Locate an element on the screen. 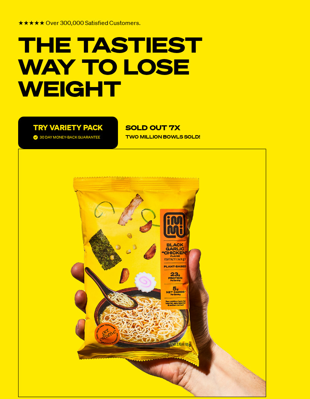  div: Carousel slides is located at coordinates (142, 273).